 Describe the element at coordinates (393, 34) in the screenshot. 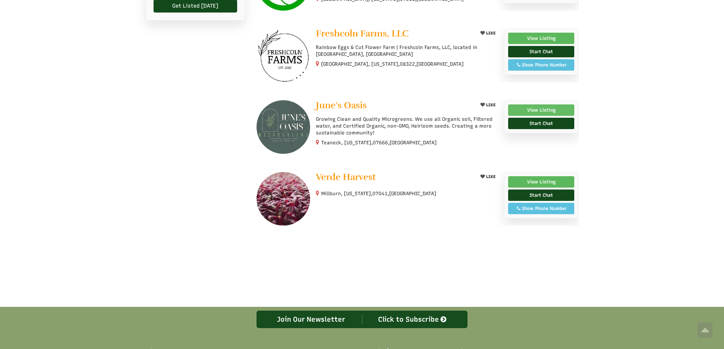

I see `a: Freshcoln Farms, LLC` at that location.